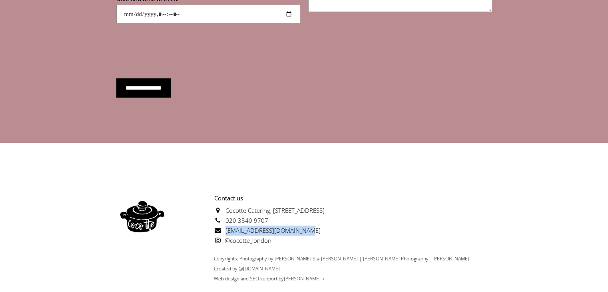 This screenshot has width=608, height=292. I want to click on span: @cocotte_london, so click(243, 240).